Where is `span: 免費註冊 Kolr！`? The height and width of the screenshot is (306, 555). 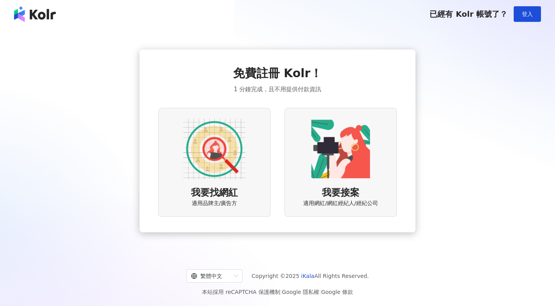
span: 免費註冊 Kolr！ is located at coordinates (278, 73).